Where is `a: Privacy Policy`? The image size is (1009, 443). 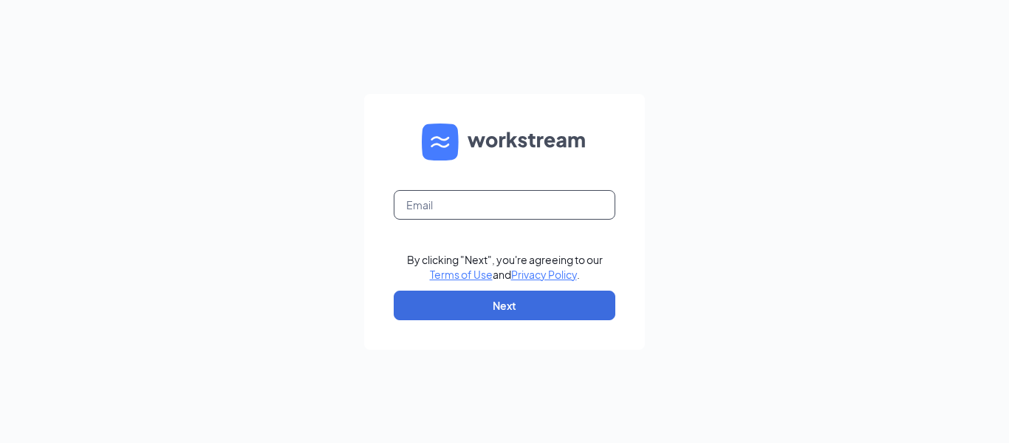
a: Privacy Policy is located at coordinates (544, 274).